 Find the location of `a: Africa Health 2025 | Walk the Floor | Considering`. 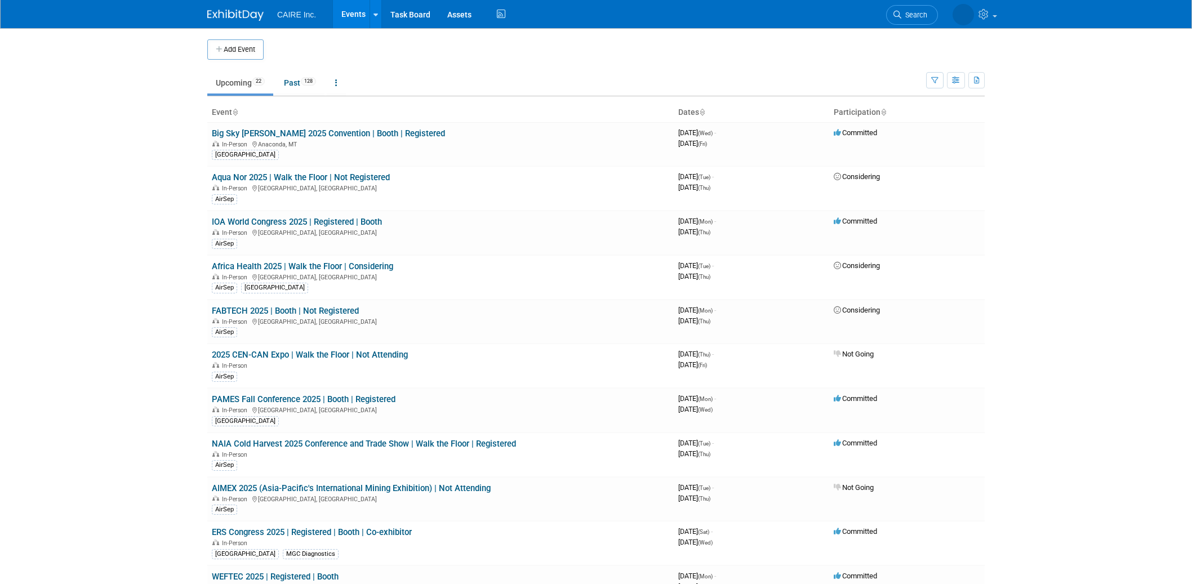

a: Africa Health 2025 | Walk the Floor | Considering is located at coordinates (303, 267).